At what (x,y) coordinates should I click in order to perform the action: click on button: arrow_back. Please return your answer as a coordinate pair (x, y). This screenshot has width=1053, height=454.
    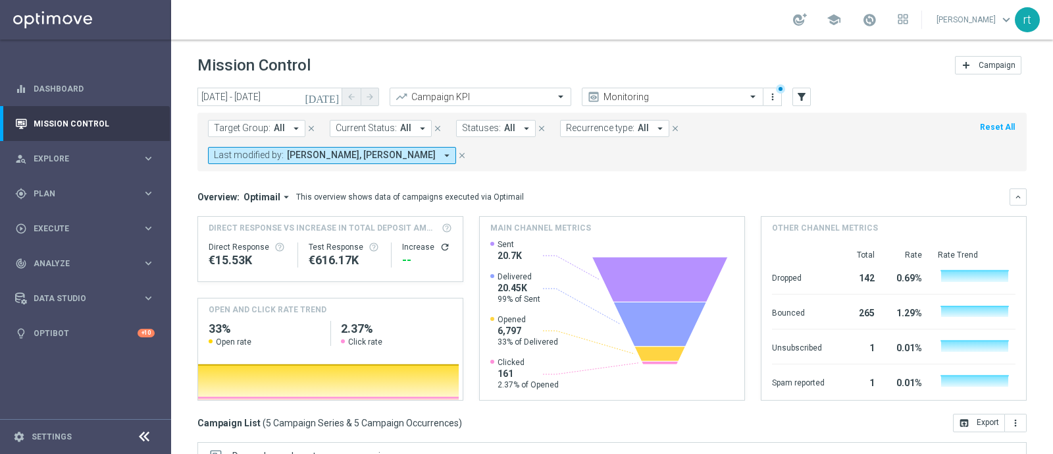
    Looking at the image, I should click on (352, 97).